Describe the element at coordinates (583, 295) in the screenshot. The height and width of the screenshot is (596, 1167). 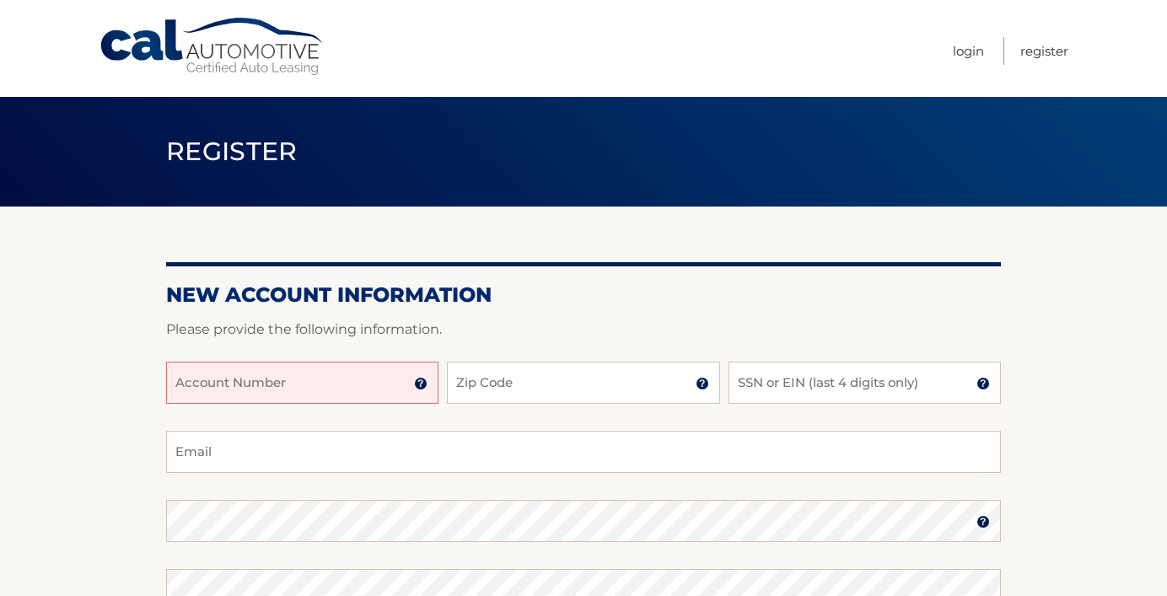
I see `h2: New Account Information` at that location.